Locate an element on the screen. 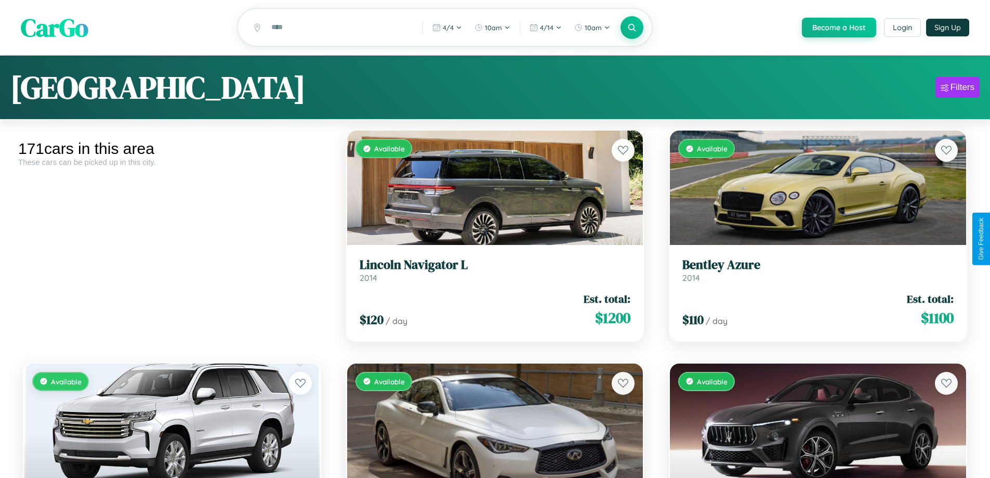 Image resolution: width=990 pixels, height=478 pixels. span: 4 / 14 is located at coordinates (547, 28).